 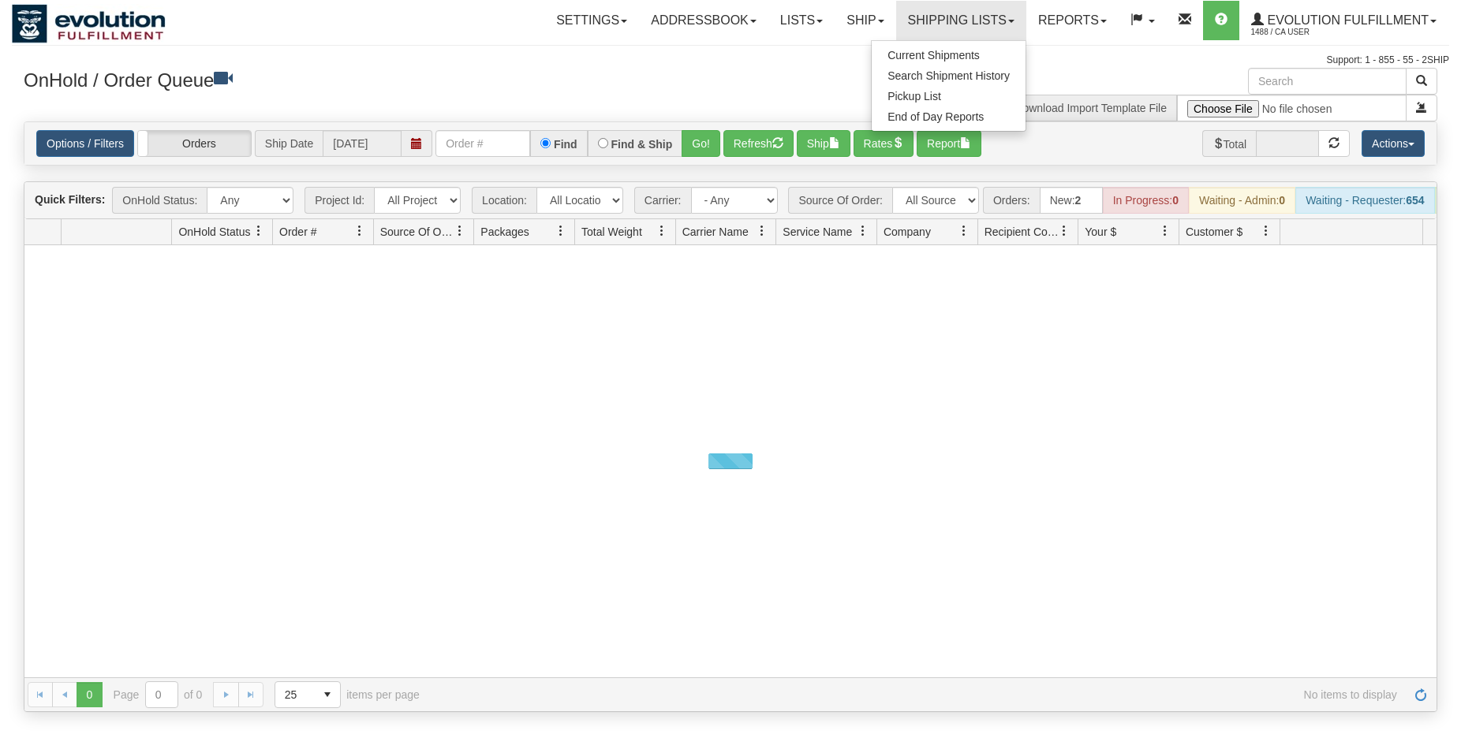 I want to click on a: Pickup List, so click(x=948, y=96).